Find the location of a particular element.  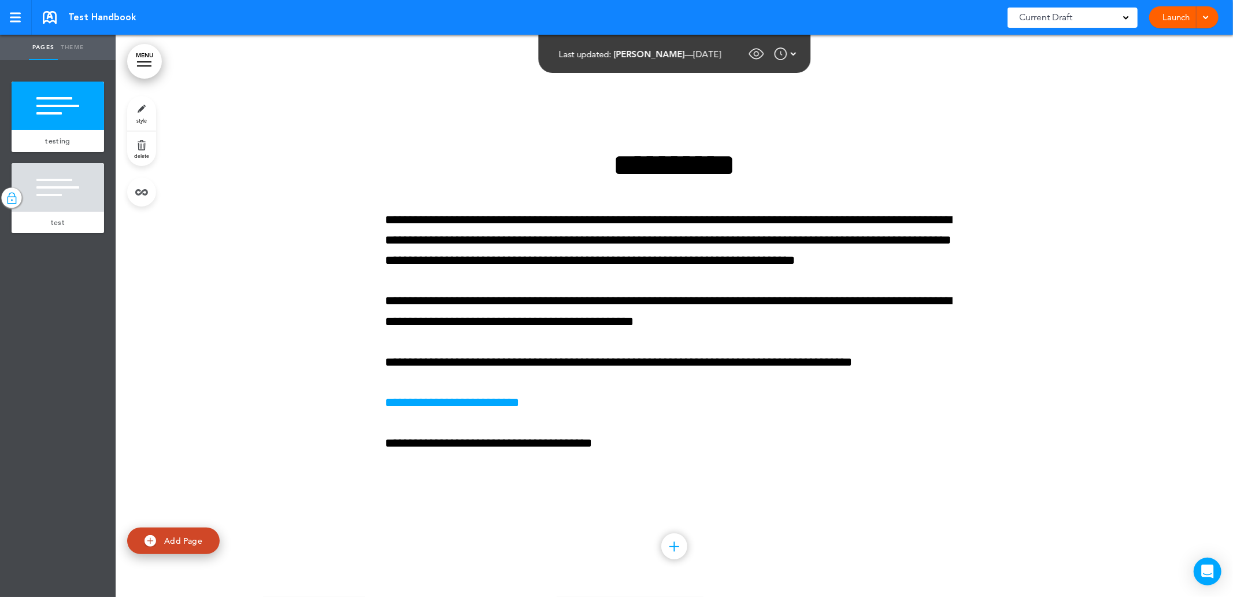

span: Last updated: is located at coordinates (585, 54).